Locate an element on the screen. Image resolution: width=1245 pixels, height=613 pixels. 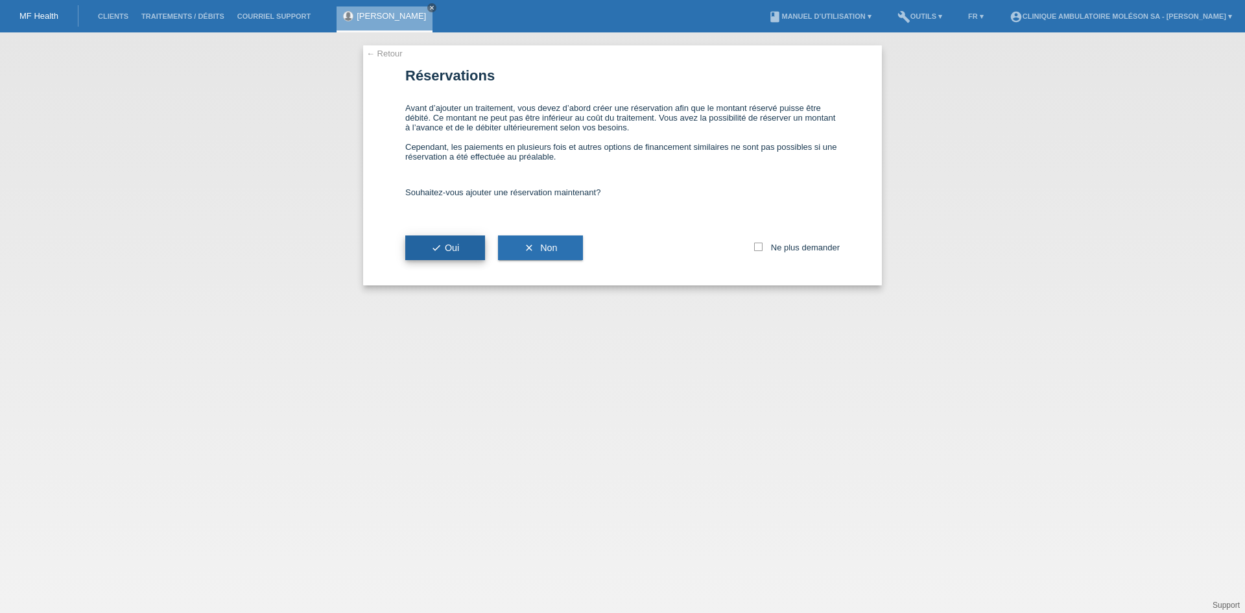
label: Ne plus demander is located at coordinates (797, 247).